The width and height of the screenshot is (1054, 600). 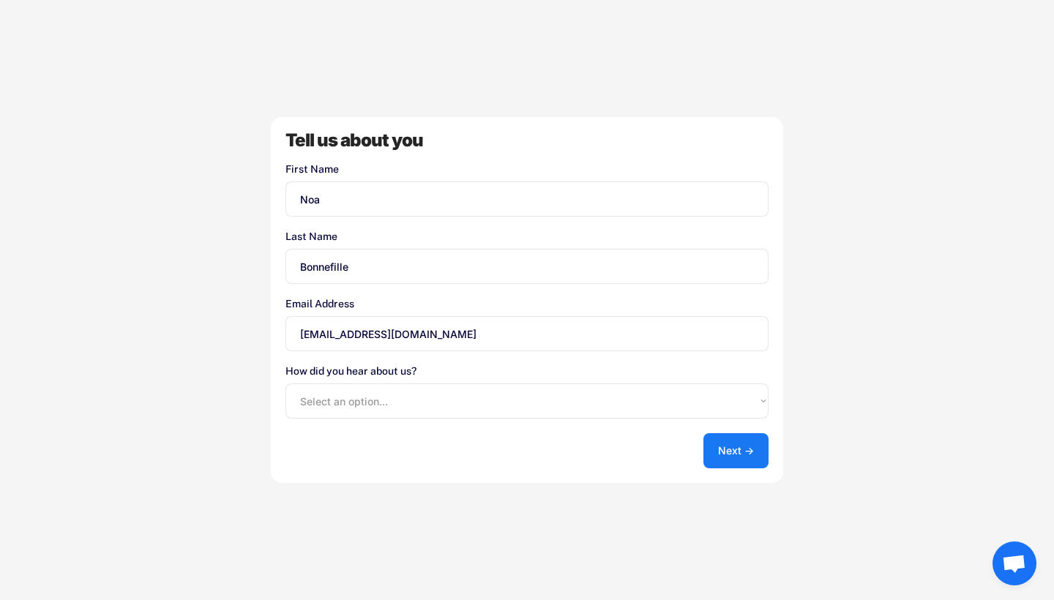 What do you see at coordinates (527, 371) in the screenshot?
I see `div: How did you hear about us?` at bounding box center [527, 371].